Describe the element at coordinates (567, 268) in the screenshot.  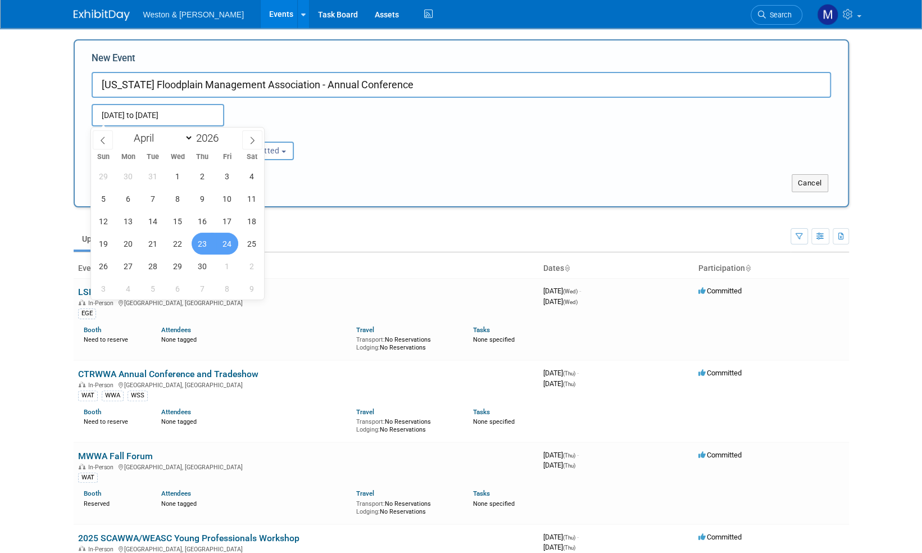
I see `a: Sort by Start Date` at that location.